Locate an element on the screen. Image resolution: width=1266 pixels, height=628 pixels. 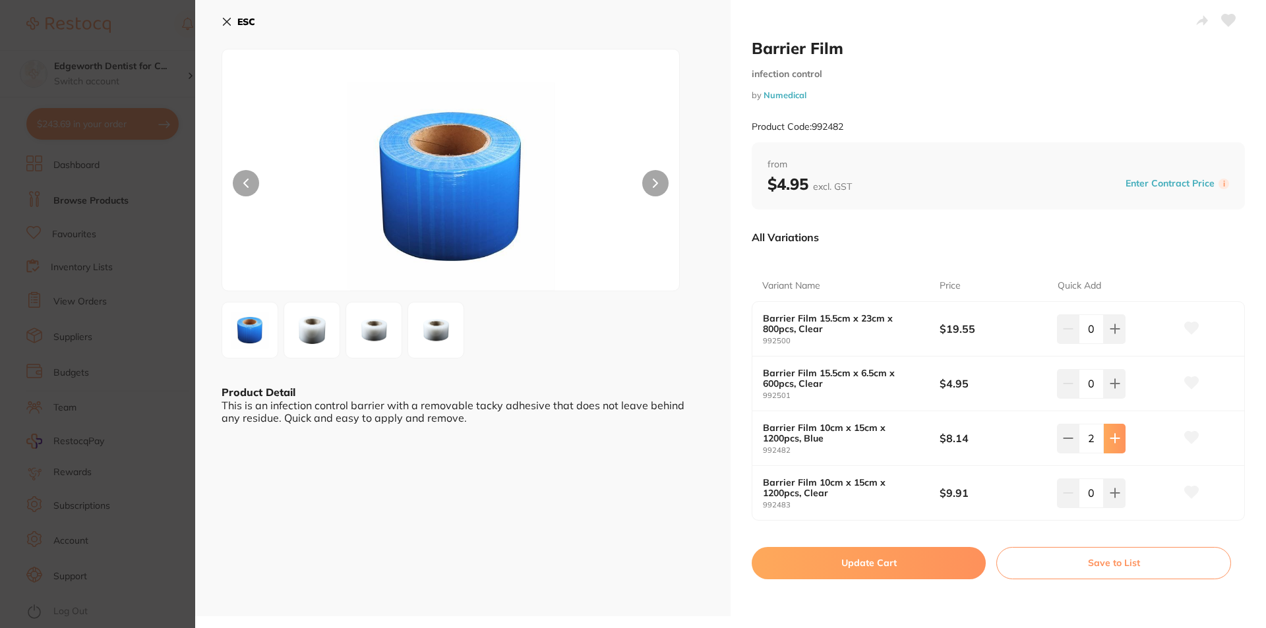
label: i is located at coordinates (1223, 184).